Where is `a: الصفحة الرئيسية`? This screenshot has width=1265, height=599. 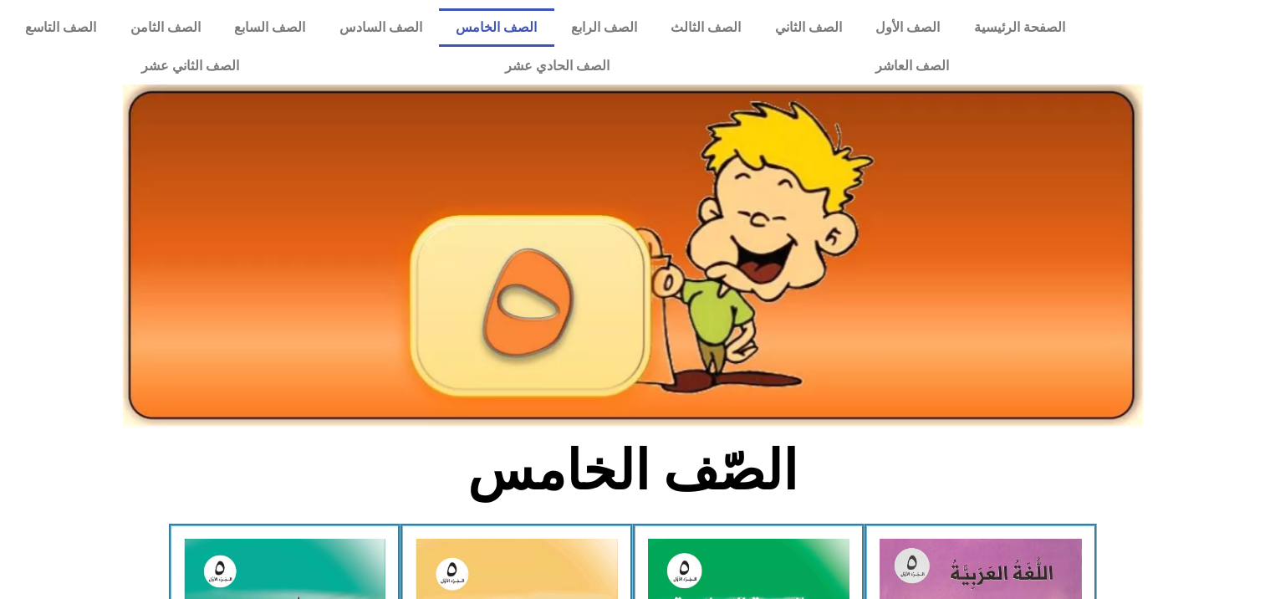
a: الصفحة الرئيسية is located at coordinates (1020, 28).